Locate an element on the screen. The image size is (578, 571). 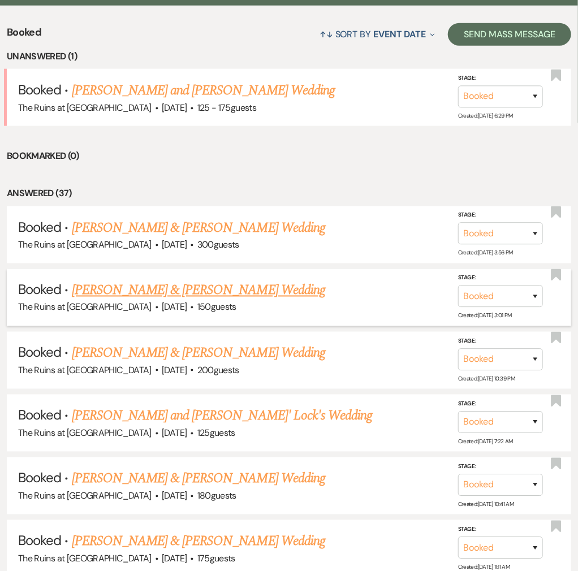
li: Answered (37) is located at coordinates (289, 193).